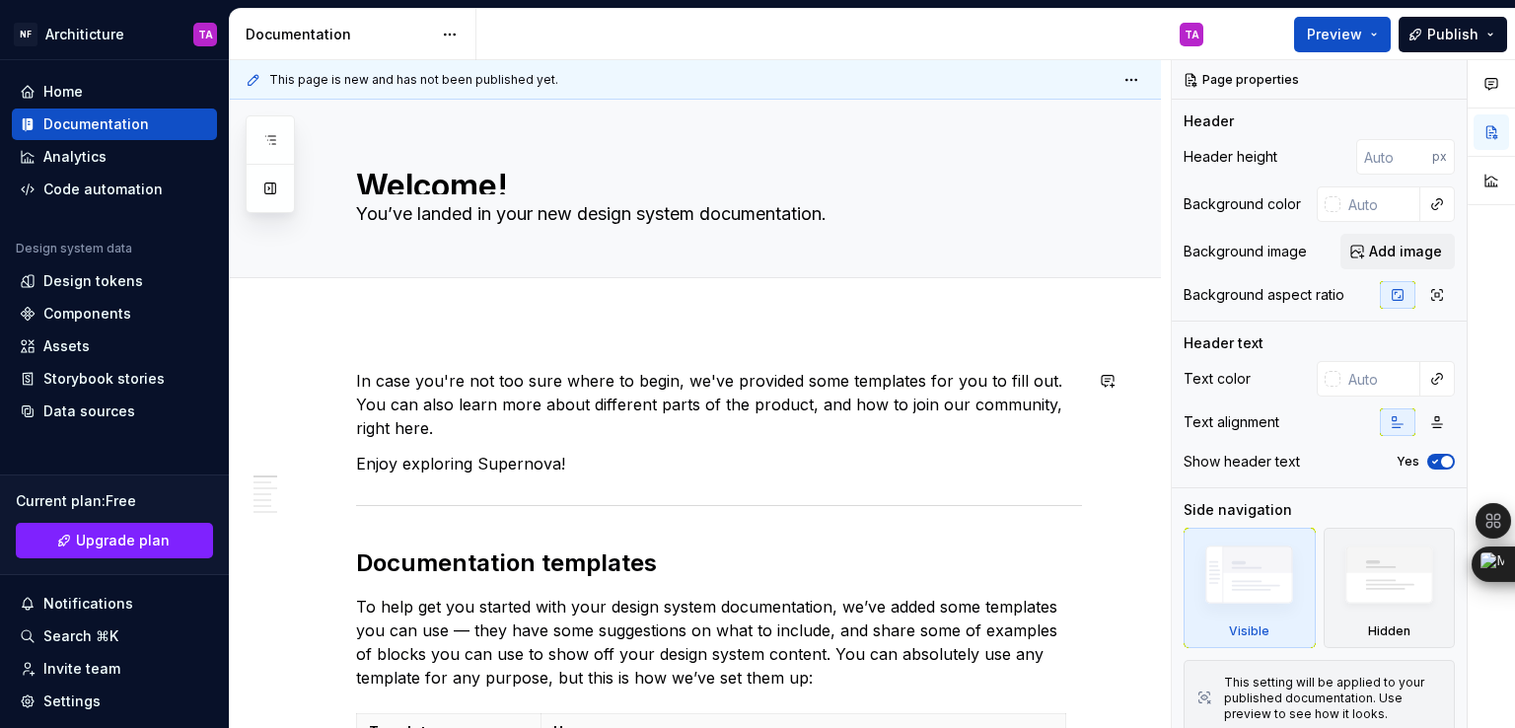 This screenshot has width=1515, height=728. I want to click on div: Storybook stories, so click(104, 379).